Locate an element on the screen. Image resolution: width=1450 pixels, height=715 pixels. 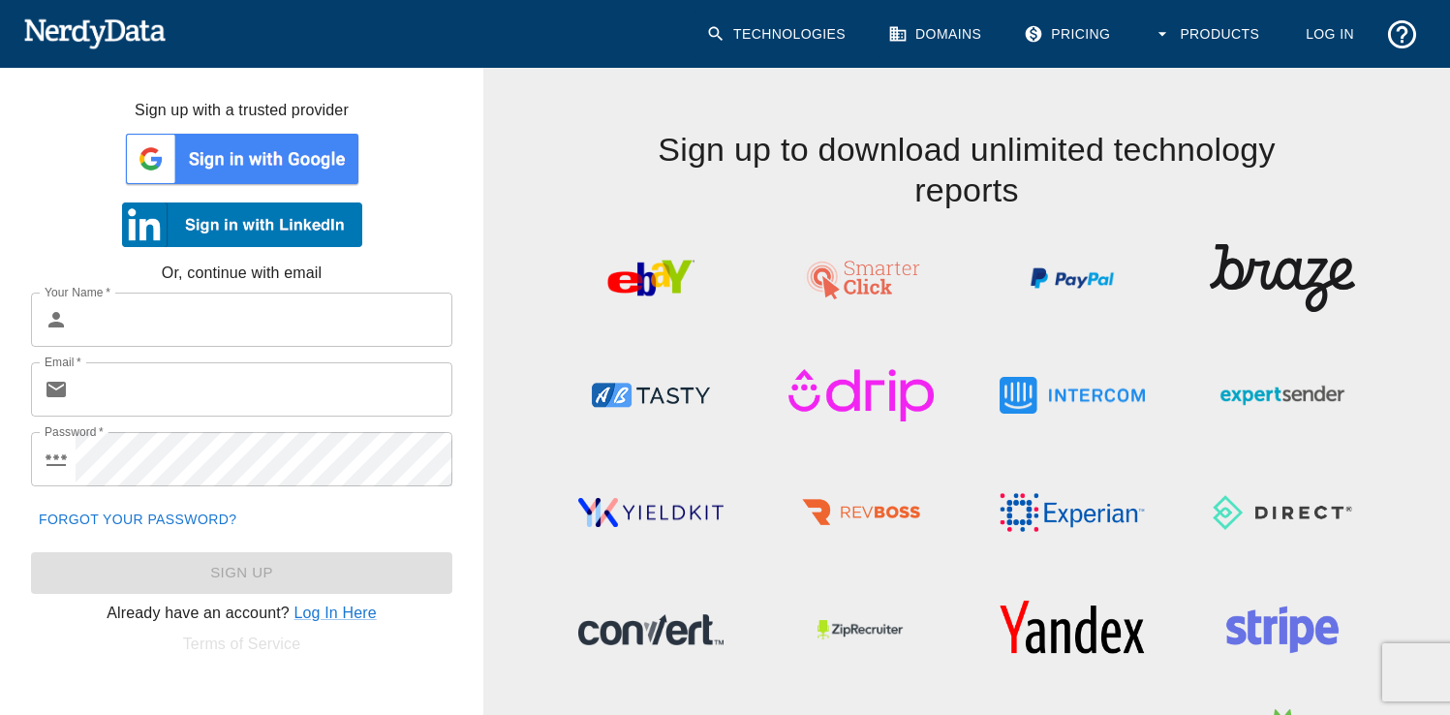
img: ABTasty is located at coordinates (651, 395).